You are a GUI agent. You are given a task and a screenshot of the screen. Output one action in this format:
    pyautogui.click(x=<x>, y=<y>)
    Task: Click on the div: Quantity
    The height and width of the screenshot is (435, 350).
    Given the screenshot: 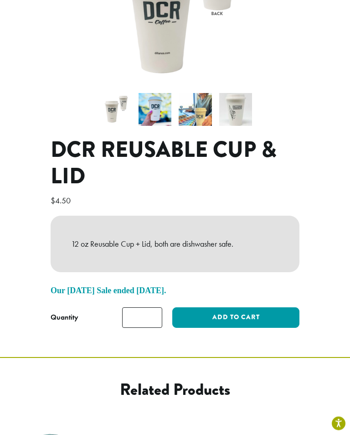 What is the action you would take?
    pyautogui.click(x=64, y=318)
    